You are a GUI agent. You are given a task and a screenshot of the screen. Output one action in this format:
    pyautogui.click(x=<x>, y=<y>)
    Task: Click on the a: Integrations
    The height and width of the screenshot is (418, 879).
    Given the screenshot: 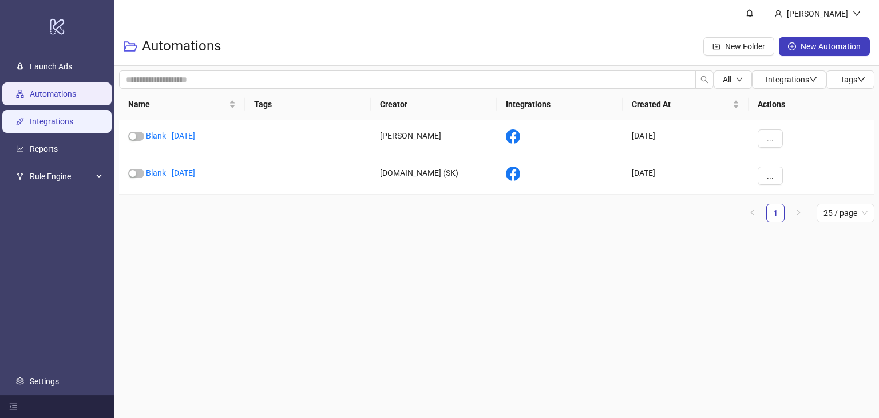 What is the action you would take?
    pyautogui.click(x=52, y=121)
    